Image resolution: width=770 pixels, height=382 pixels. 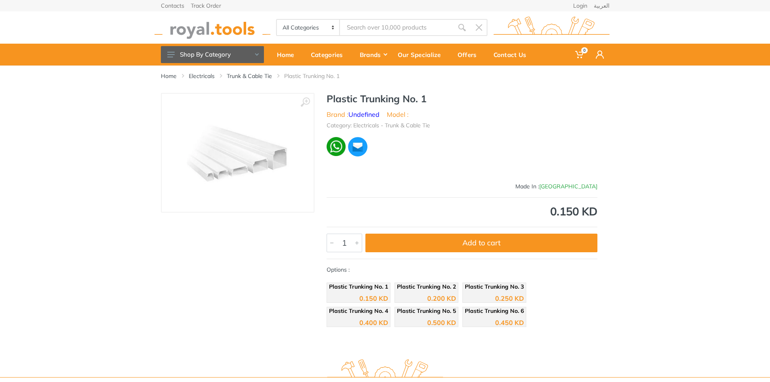 What do you see at coordinates (422, 55) in the screenshot?
I see `a: Our Specialize` at bounding box center [422, 55].